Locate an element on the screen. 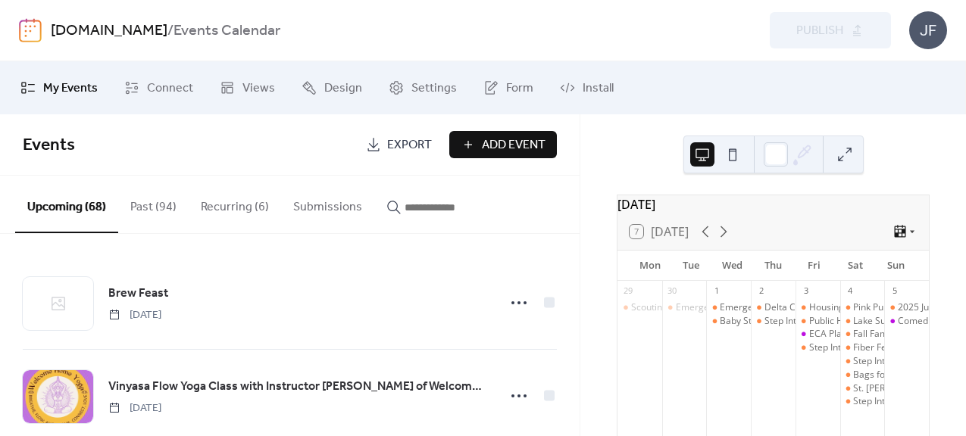 The image size is (966, 436). a: My Events is located at coordinates (59, 88).